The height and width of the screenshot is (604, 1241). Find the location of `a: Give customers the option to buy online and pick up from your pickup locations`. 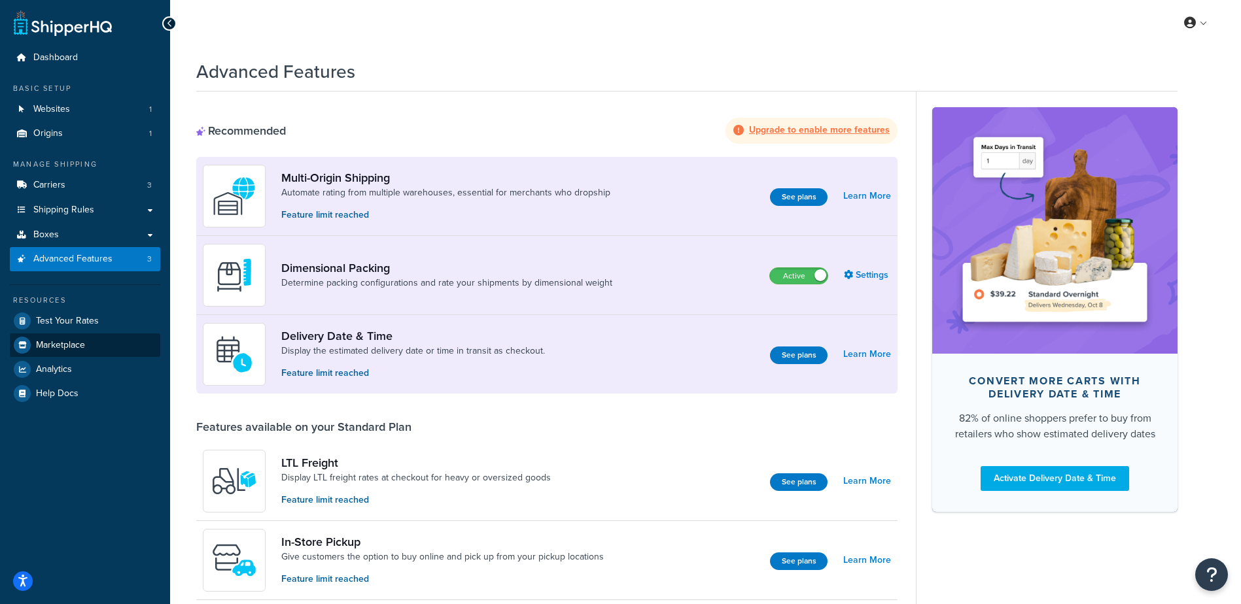

a: Give customers the option to buy online and pick up from your pickup locations is located at coordinates (442, 557).